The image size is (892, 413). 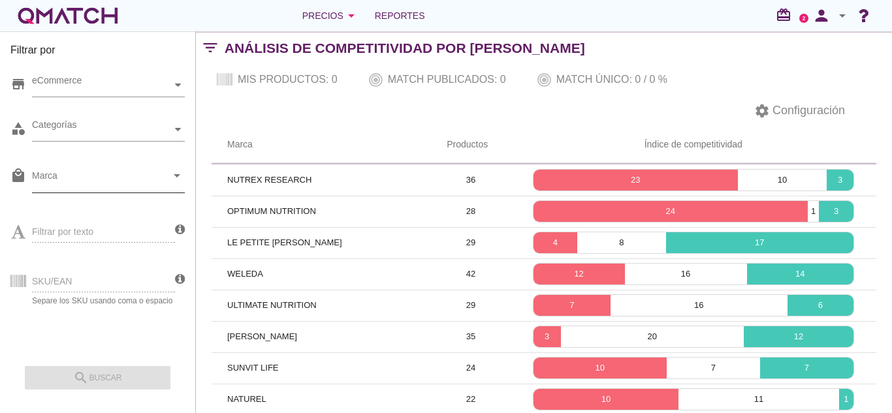 I want to click on i: category, so click(x=18, y=129).